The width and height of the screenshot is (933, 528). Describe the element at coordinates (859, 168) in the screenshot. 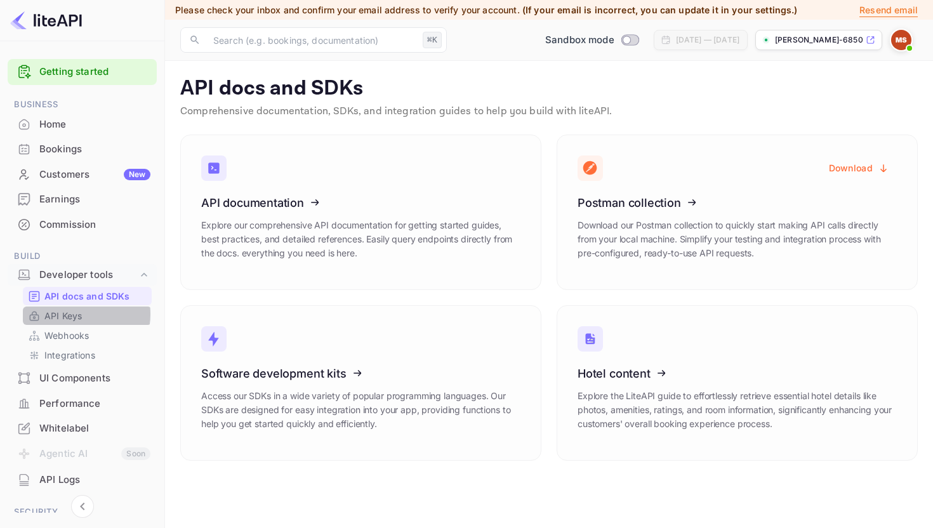

I see `button: Download` at that location.